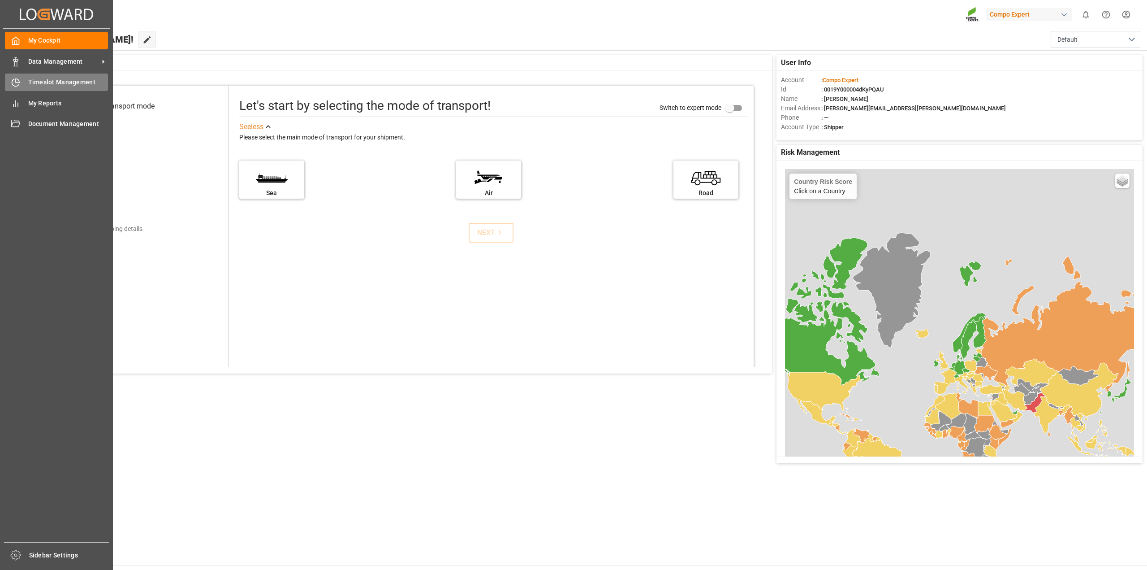 This screenshot has height=570, width=1147. Describe the element at coordinates (973, 14) in the screenshot. I see `img: Screenshot%202023-09-29%20at%2010.02.21.png_1712312052.png` at that location.